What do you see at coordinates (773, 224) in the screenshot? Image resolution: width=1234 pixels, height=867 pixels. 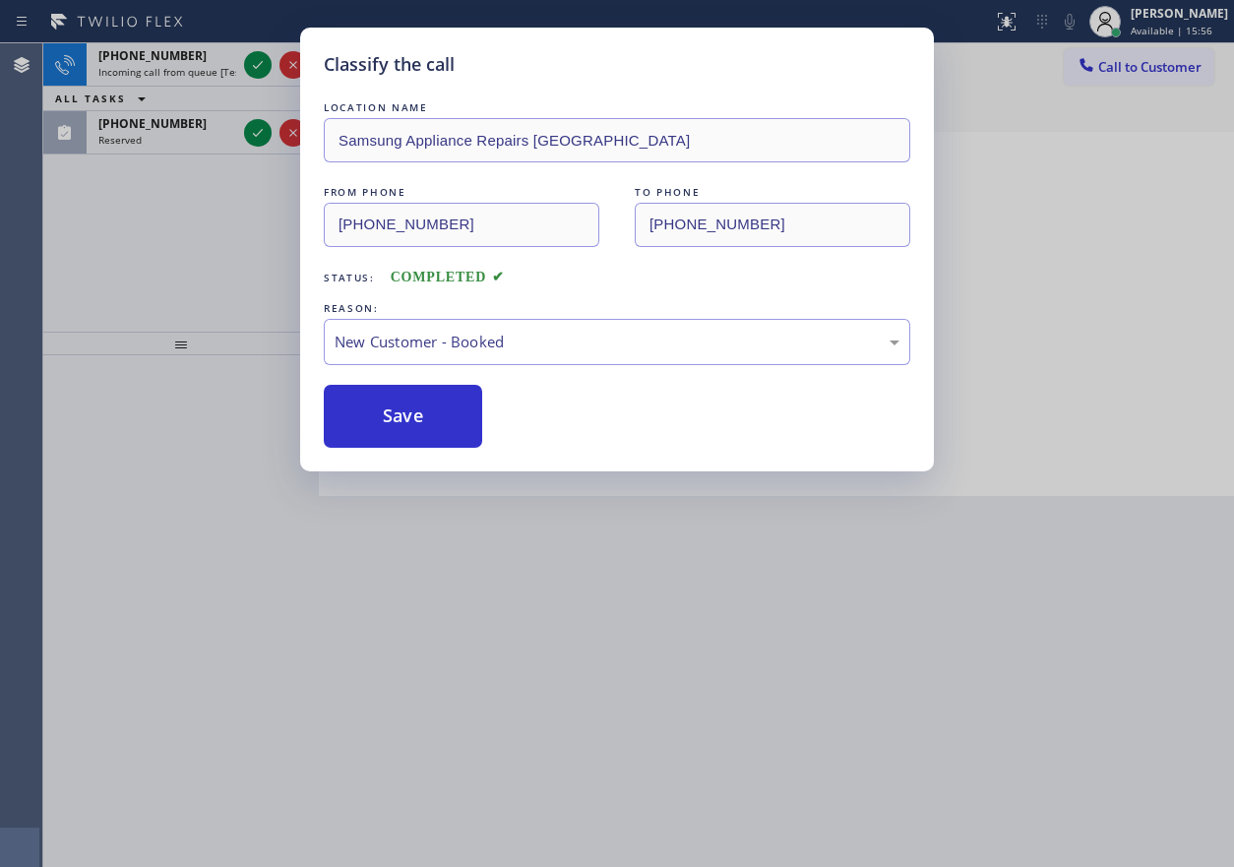 I see `input: To phone` at bounding box center [773, 224].